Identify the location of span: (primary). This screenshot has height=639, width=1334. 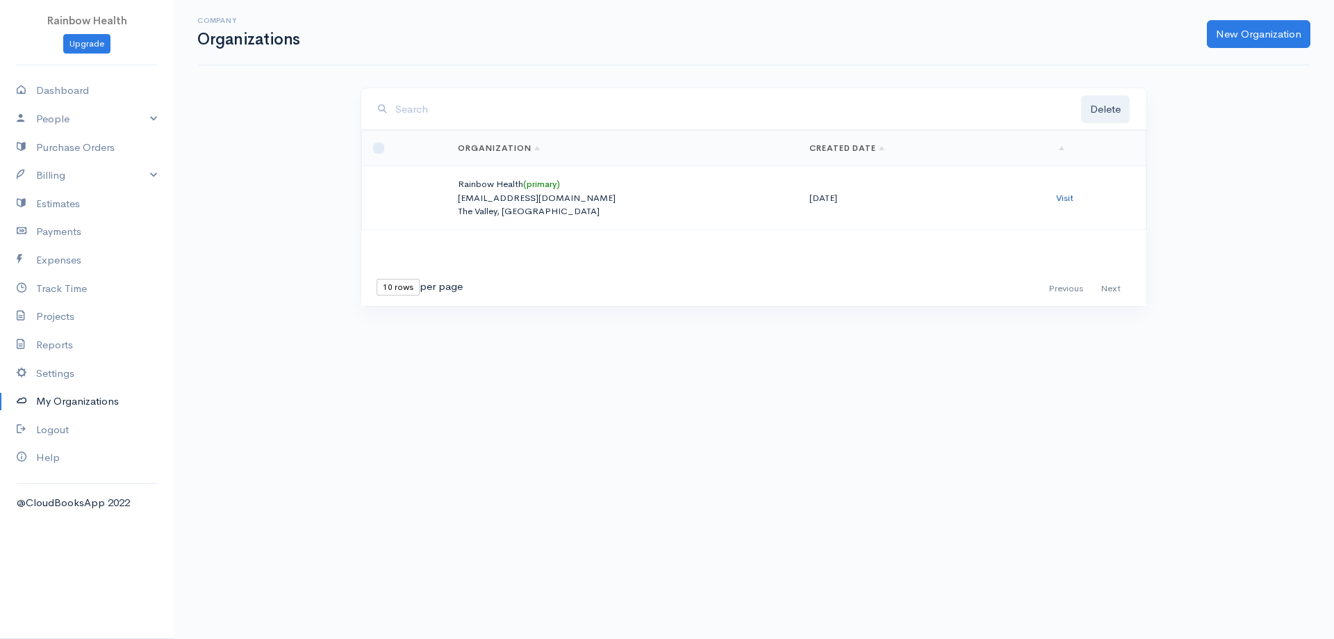
(541, 183).